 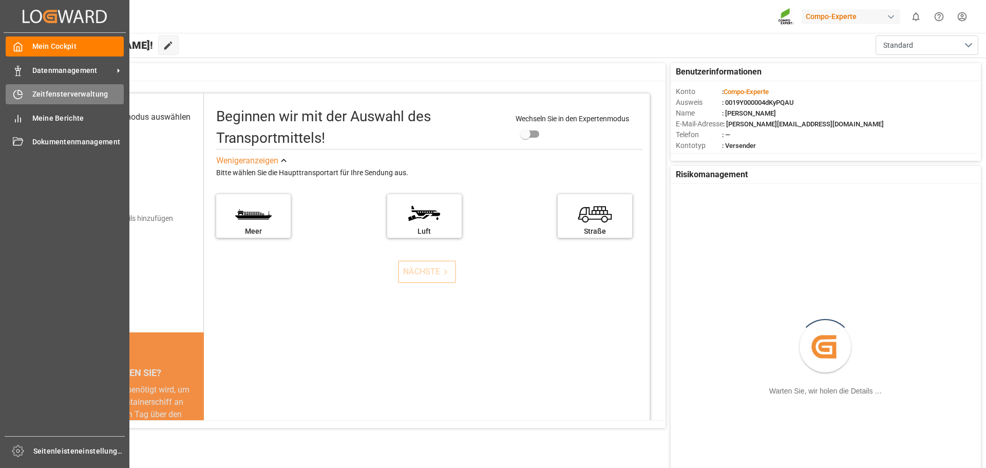 What do you see at coordinates (54, 46) in the screenshot?
I see `font: Mein Cockpit` at bounding box center [54, 46].